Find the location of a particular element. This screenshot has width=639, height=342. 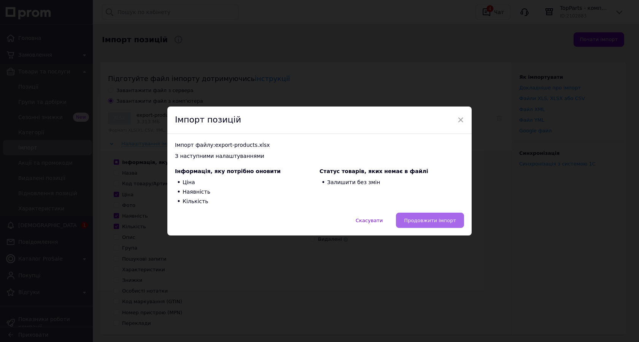

button: Продовжити імпорт is located at coordinates (430, 220).